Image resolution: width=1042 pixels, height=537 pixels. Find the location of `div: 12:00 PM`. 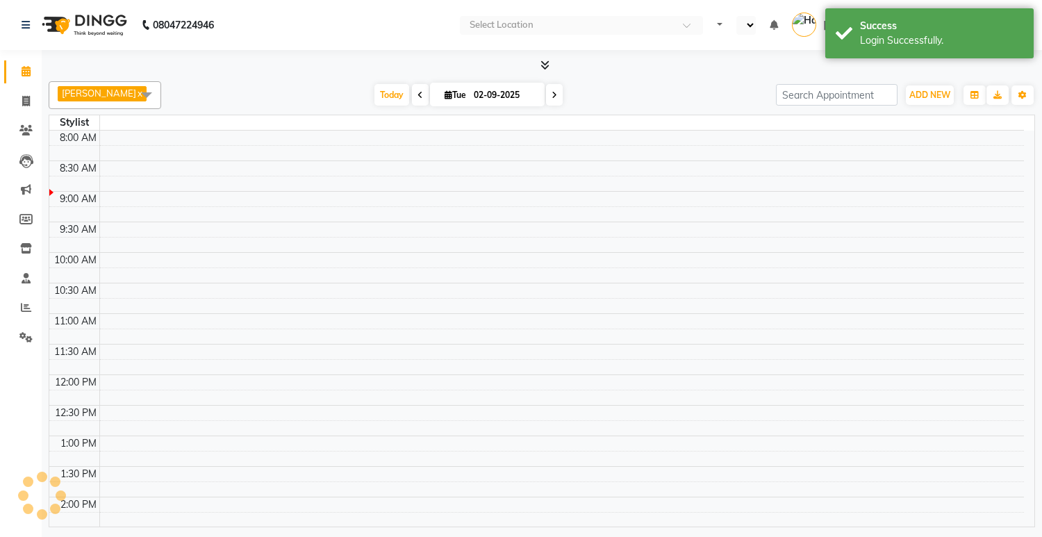

div: 12:00 PM is located at coordinates (76, 382).